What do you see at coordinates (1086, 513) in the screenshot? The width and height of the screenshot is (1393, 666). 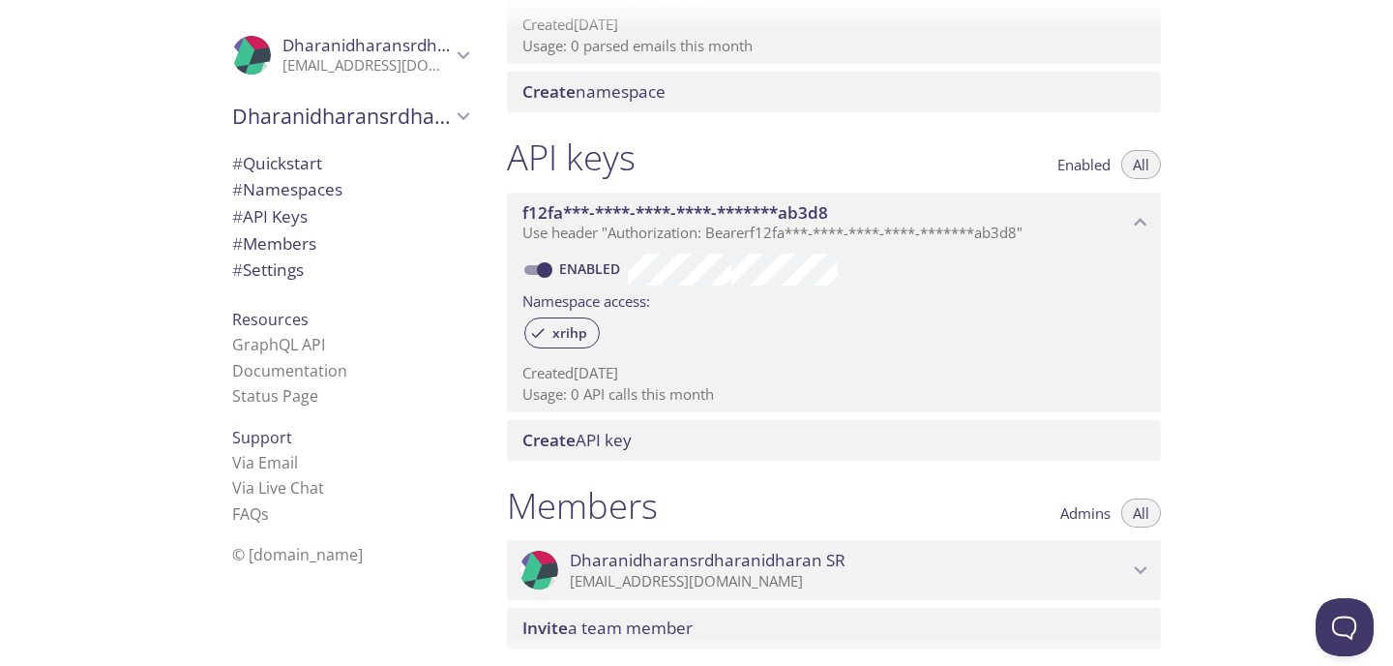 I see `button: Admins` at bounding box center [1086, 513].